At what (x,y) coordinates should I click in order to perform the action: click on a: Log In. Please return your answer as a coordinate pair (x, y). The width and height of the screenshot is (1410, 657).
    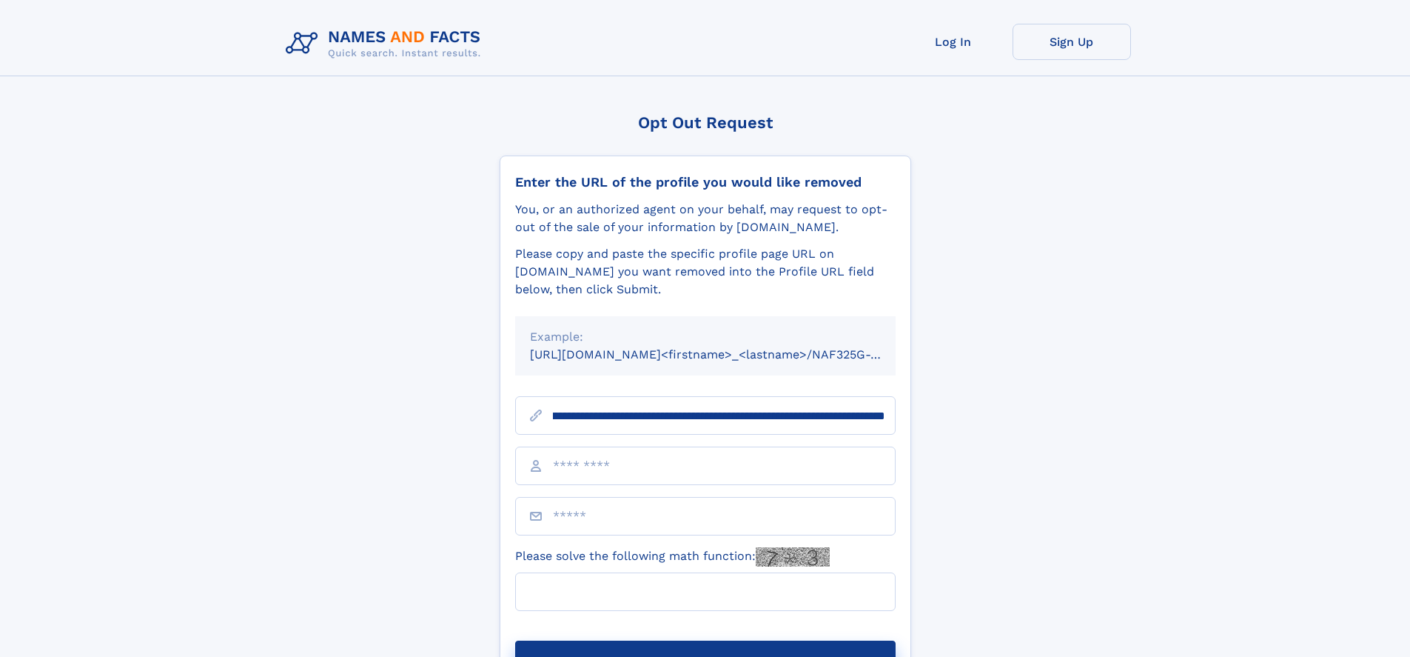
    Looking at the image, I should click on (953, 41).